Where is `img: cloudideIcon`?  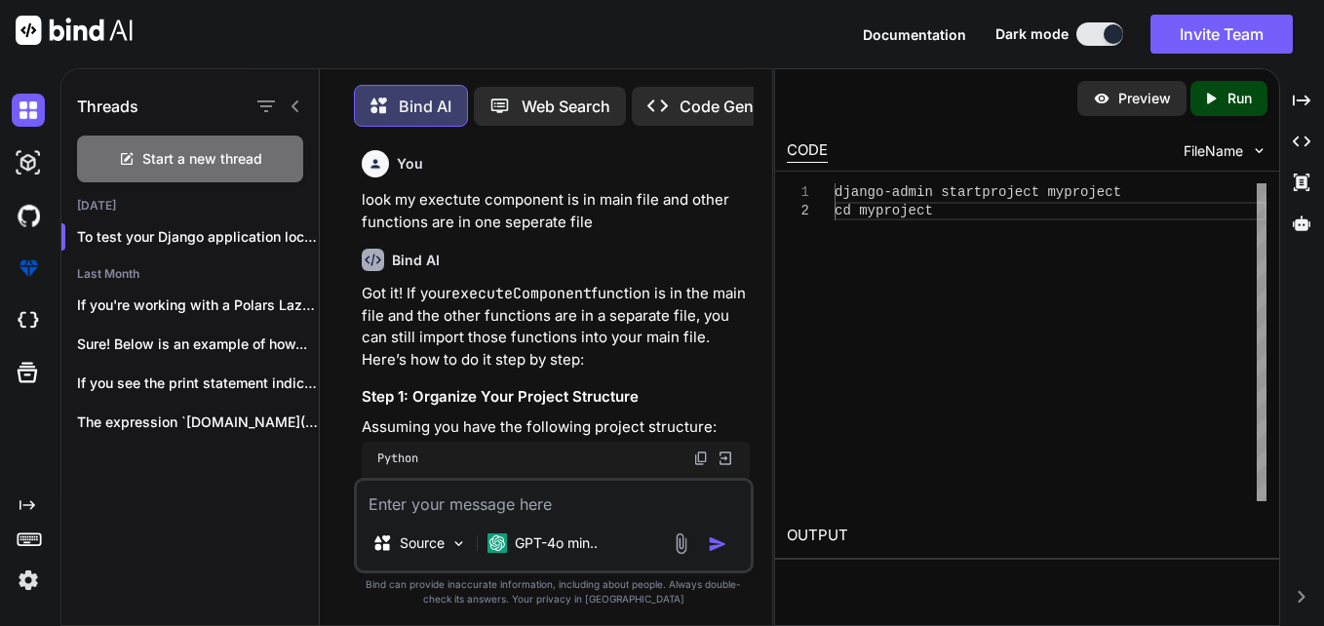 img: cloudideIcon is located at coordinates (28, 321).